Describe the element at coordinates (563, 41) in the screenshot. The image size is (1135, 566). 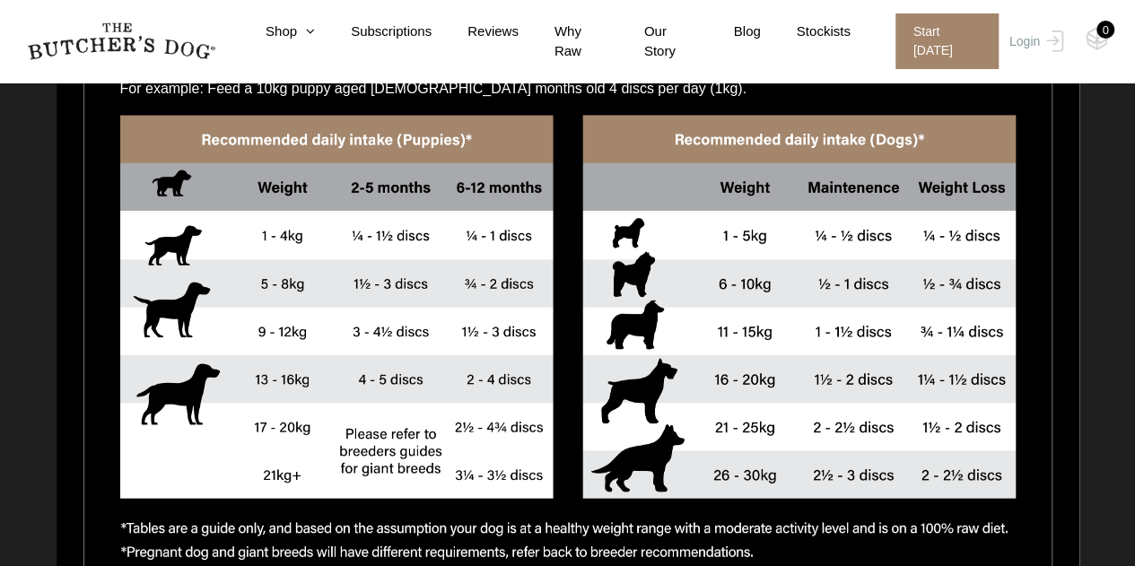
I see `a: Why Raw` at that location.